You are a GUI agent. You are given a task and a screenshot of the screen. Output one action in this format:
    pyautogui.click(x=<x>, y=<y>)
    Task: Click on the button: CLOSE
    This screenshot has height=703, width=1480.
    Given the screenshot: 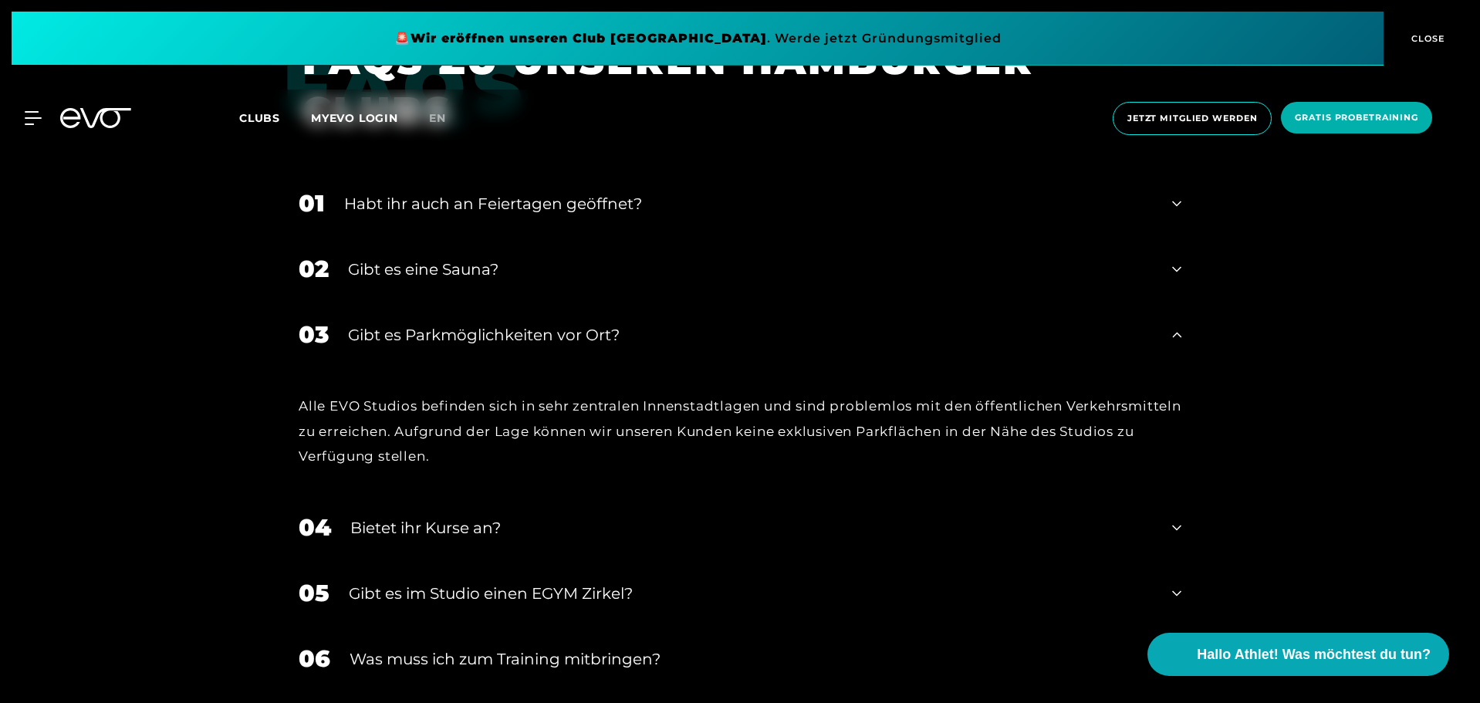 What is the action you would take?
    pyautogui.click(x=1426, y=39)
    